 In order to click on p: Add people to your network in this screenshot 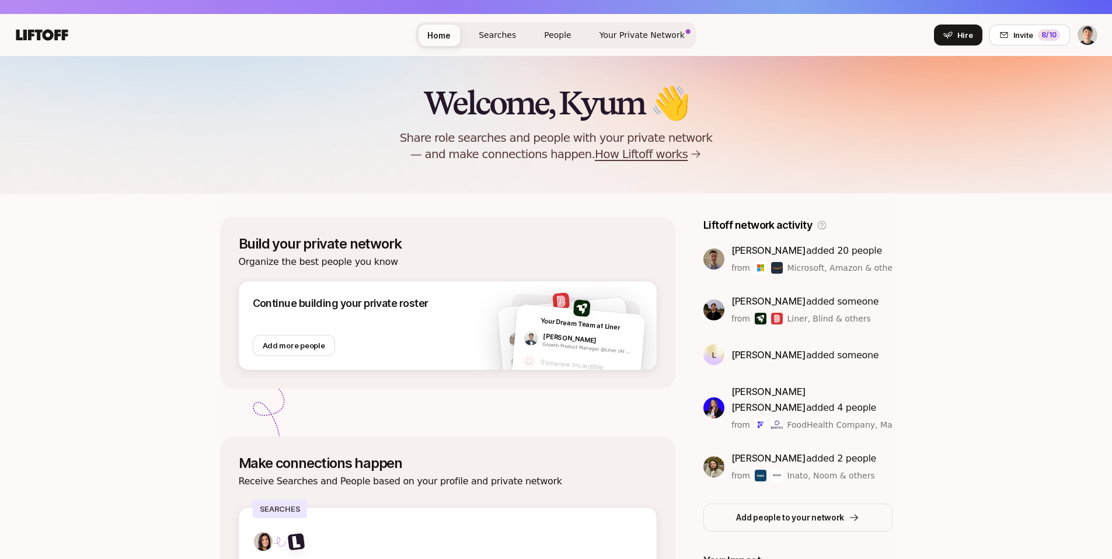, I will do `click(790, 518)`.